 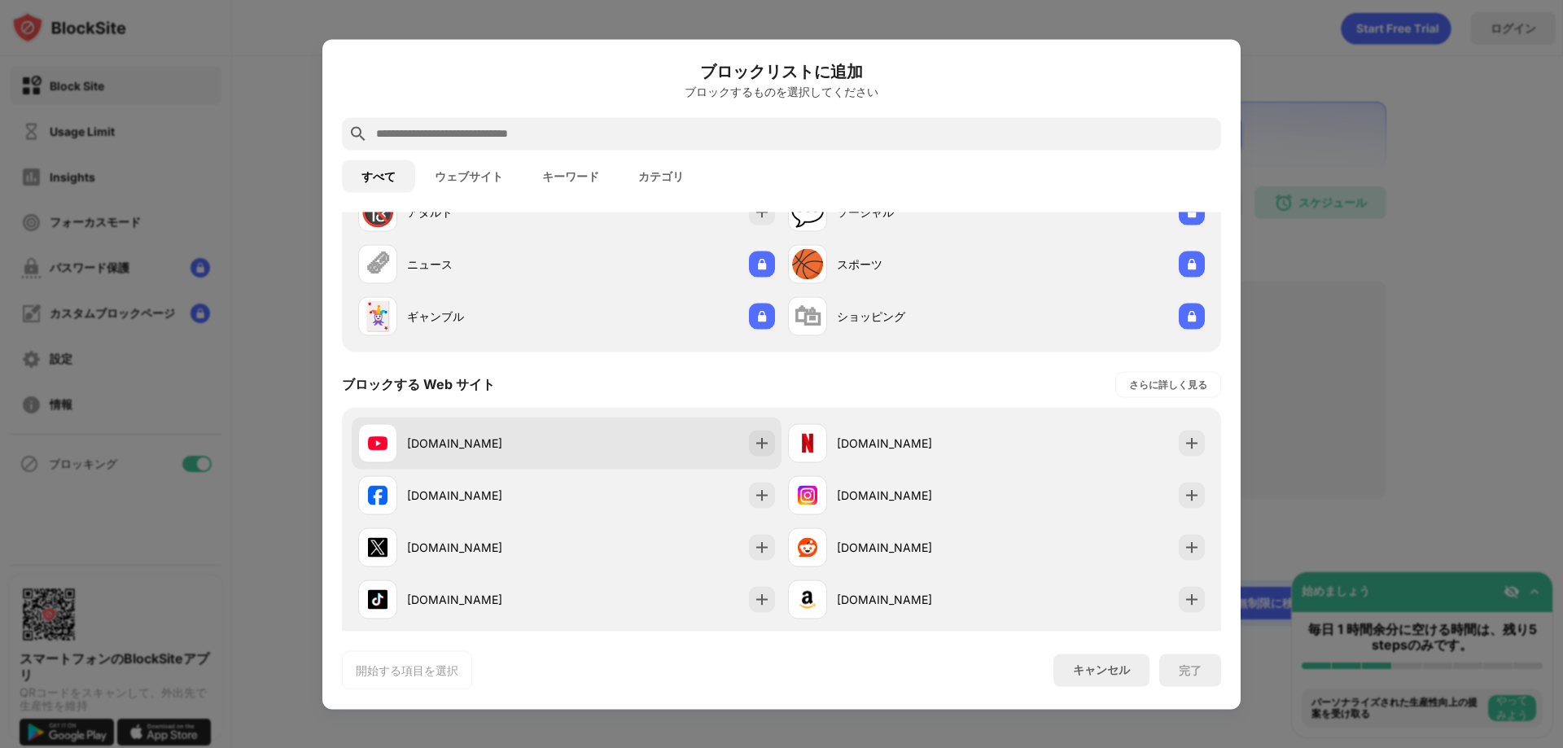 What do you see at coordinates (1168, 384) in the screenshot?
I see `div: さらに詳しく見る` at bounding box center [1168, 384].